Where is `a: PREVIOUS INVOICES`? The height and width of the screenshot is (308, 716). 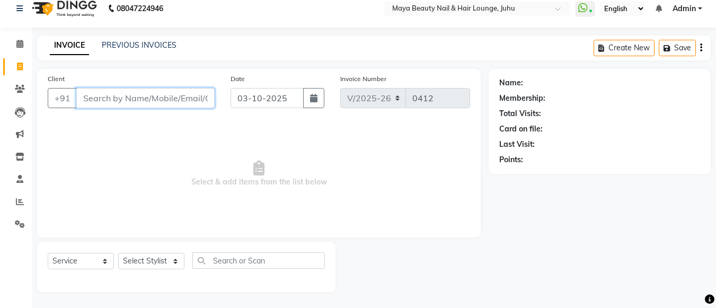 a: PREVIOUS INVOICES is located at coordinates (139, 45).